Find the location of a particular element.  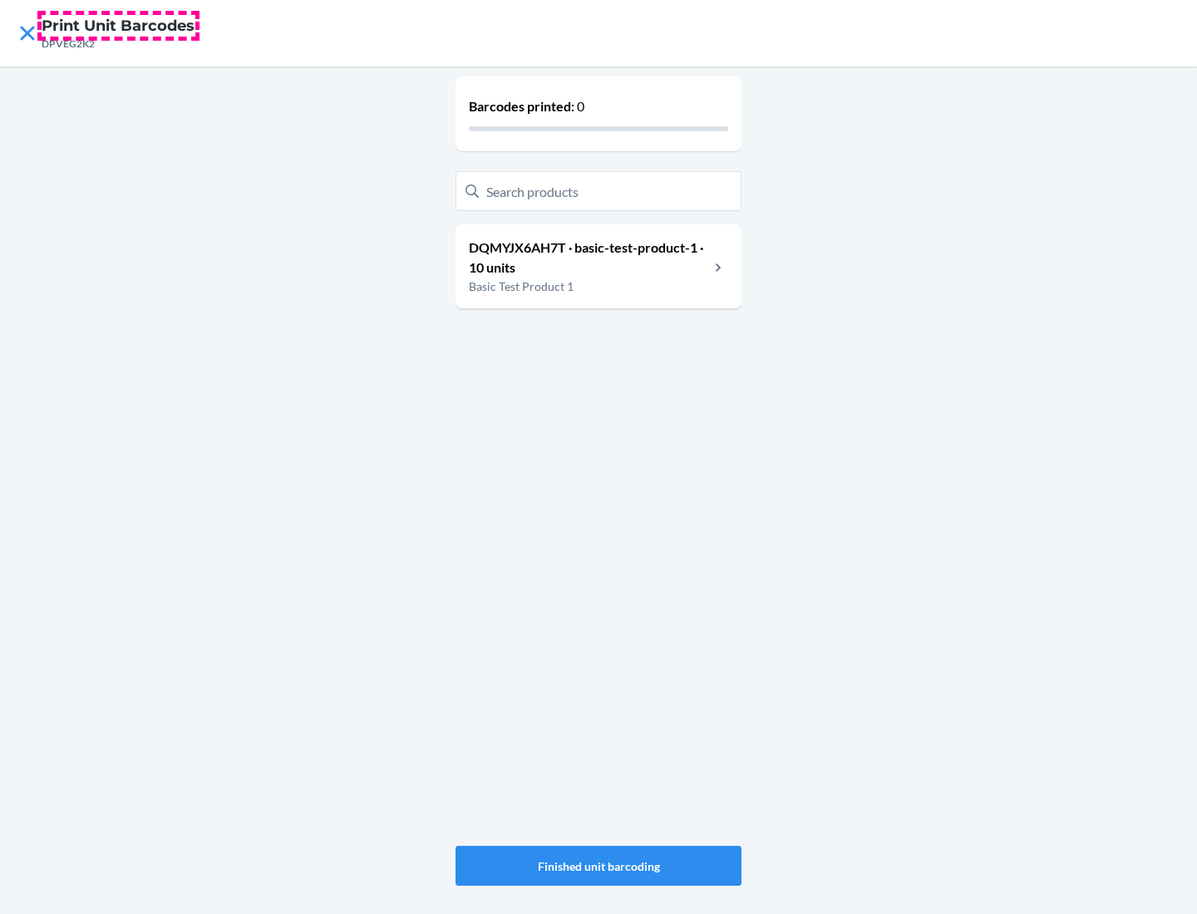

button: Finished unit barcoding is located at coordinates (598, 866).